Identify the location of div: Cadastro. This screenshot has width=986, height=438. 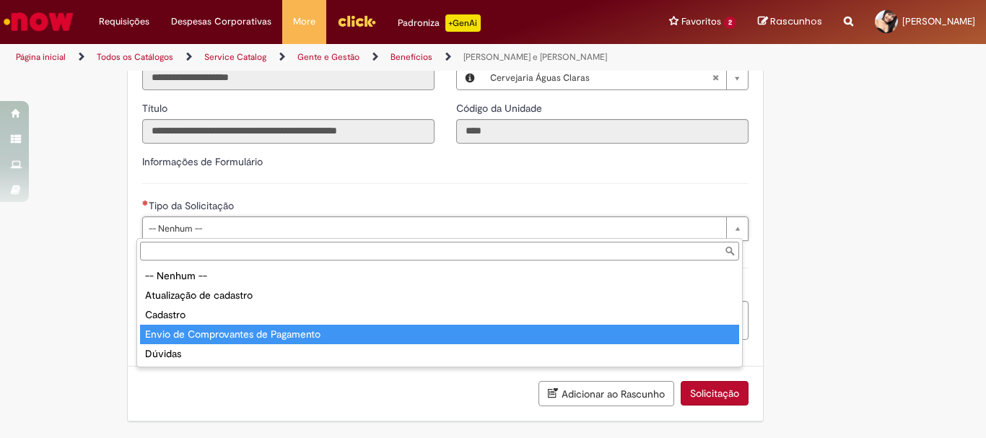
(440, 315).